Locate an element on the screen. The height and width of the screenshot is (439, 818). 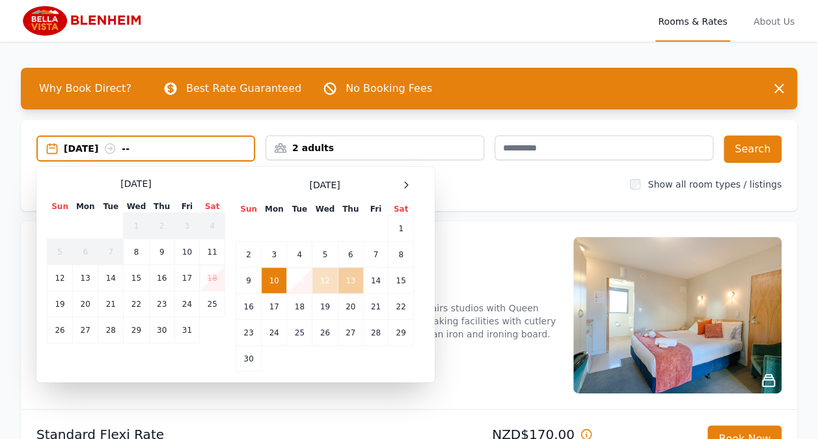
p: Best Rate Guaranteed is located at coordinates (243, 89).